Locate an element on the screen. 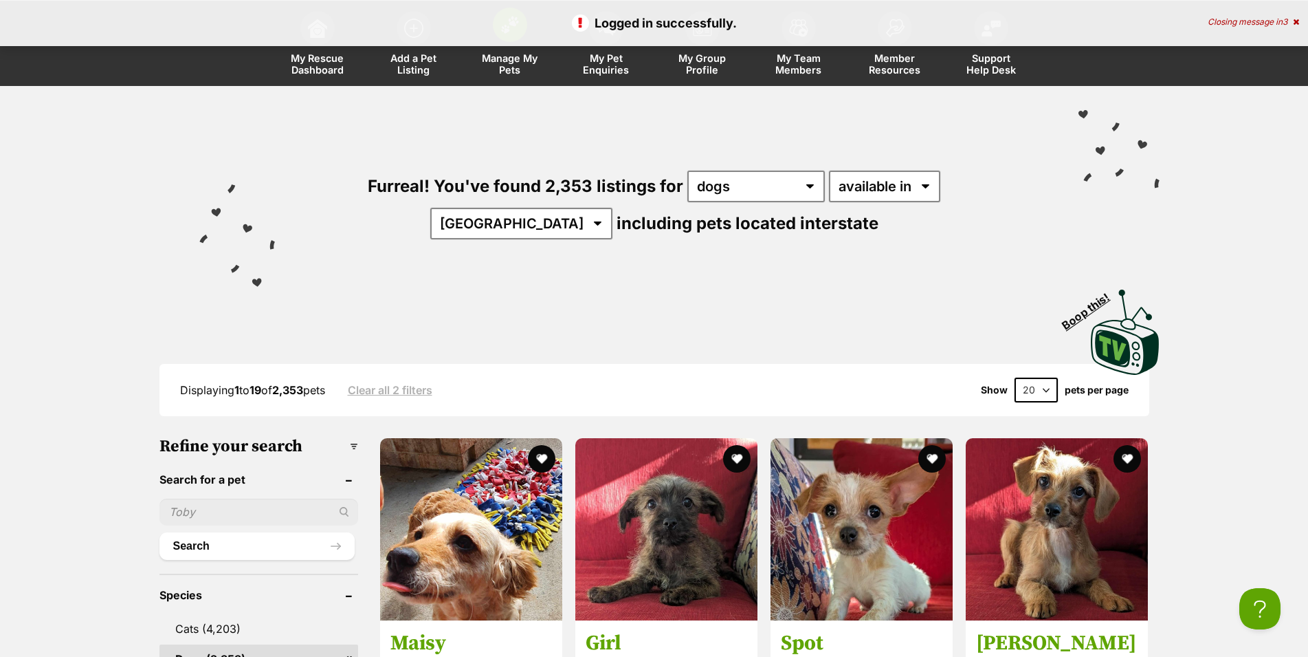 This screenshot has height=657, width=1308. span: 3 is located at coordinates (1285, 21).